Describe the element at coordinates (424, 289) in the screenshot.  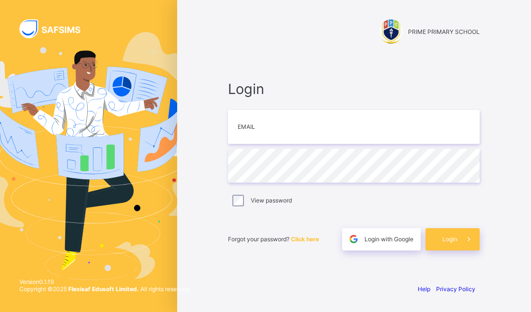
I see `a: Help` at that location.